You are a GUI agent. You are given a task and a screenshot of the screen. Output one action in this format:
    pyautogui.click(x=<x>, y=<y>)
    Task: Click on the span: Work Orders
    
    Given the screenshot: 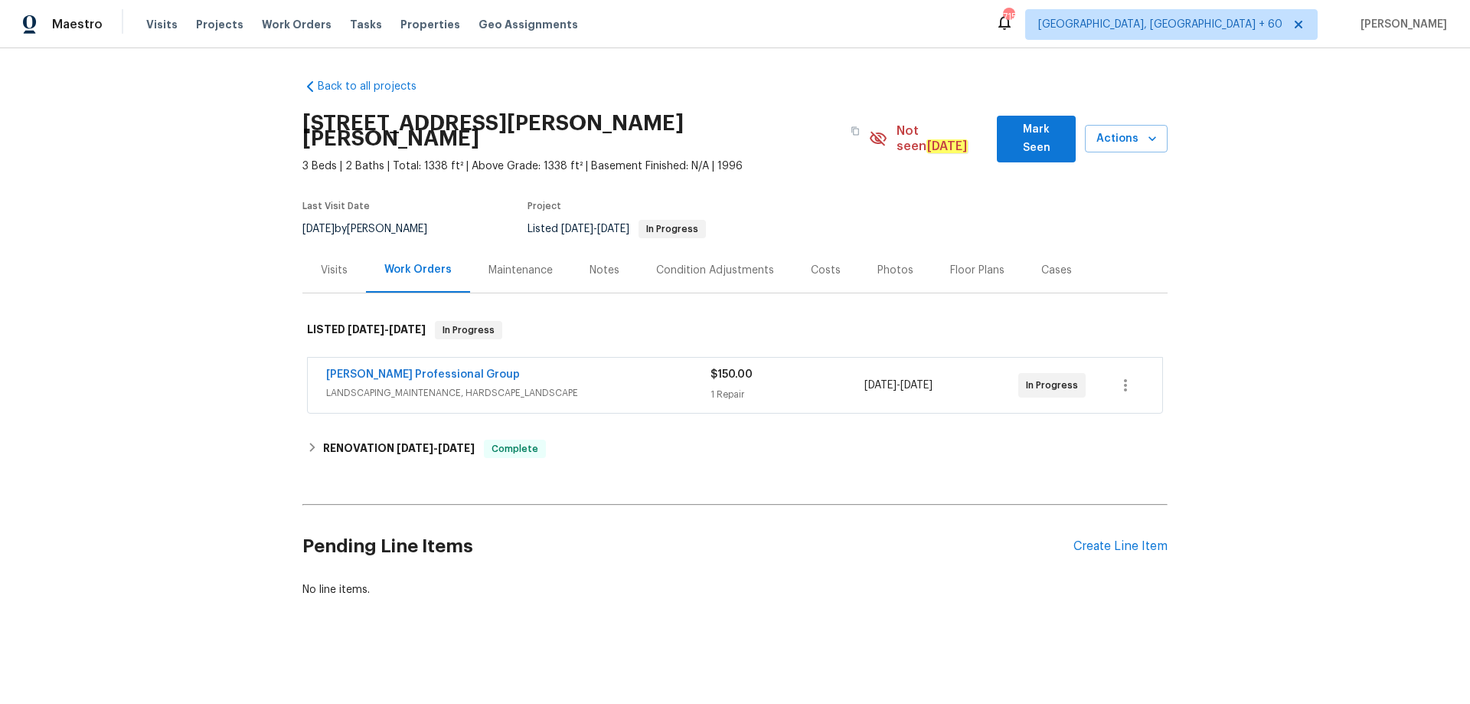 What is the action you would take?
    pyautogui.click(x=296, y=25)
    